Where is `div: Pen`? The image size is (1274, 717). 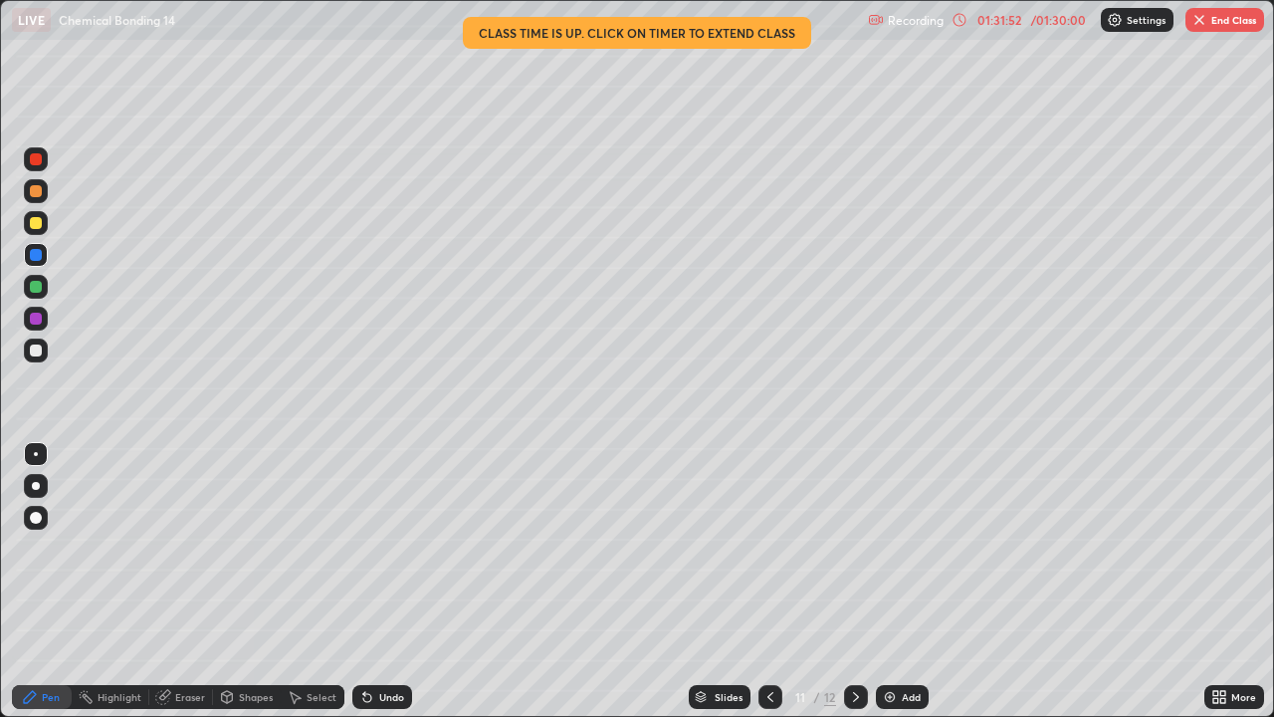
div: Pen is located at coordinates (51, 697).